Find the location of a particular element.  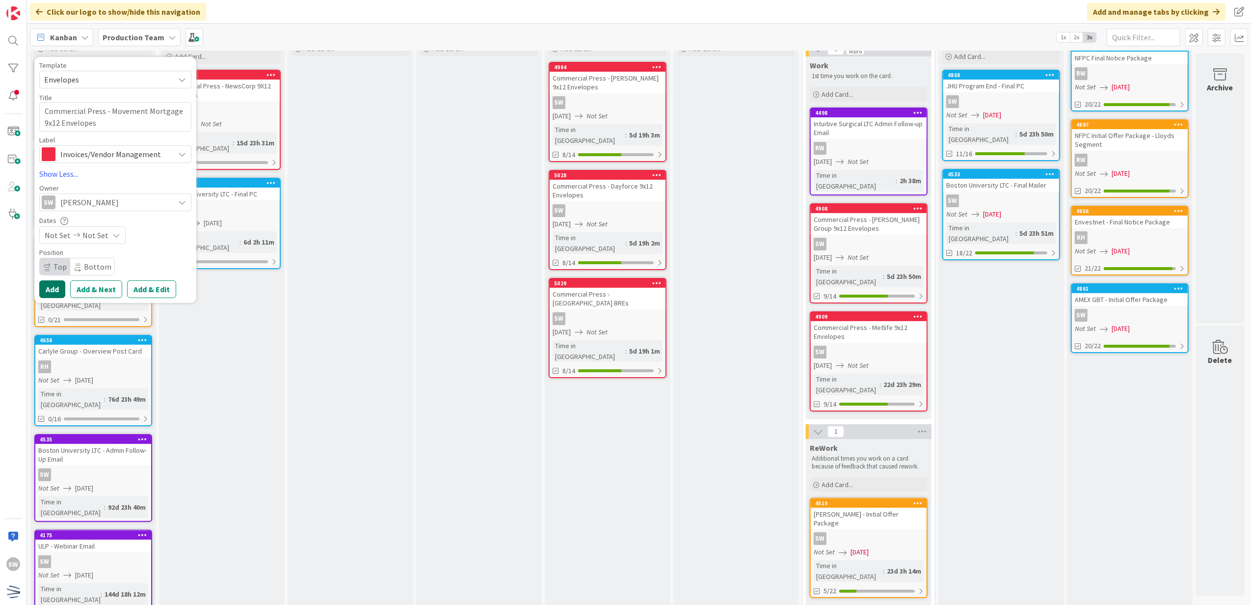

div: 15d 23h 31m is located at coordinates (255, 143).